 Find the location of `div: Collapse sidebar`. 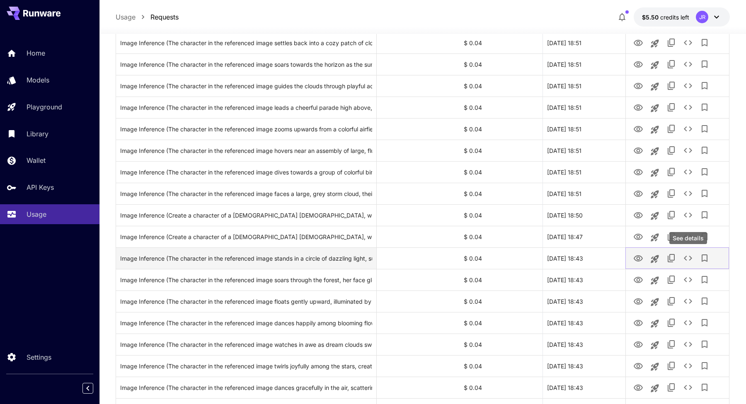

div: Collapse sidebar is located at coordinates (94, 388).